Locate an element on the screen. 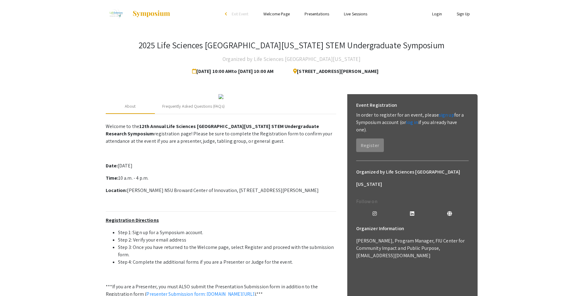  h6: Organizer Information is located at coordinates (412, 228).